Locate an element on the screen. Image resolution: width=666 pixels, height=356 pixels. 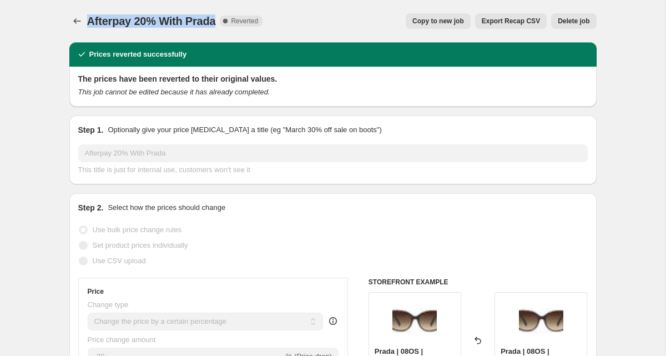
span: Use bulk price change rules is located at coordinates (137, 229).